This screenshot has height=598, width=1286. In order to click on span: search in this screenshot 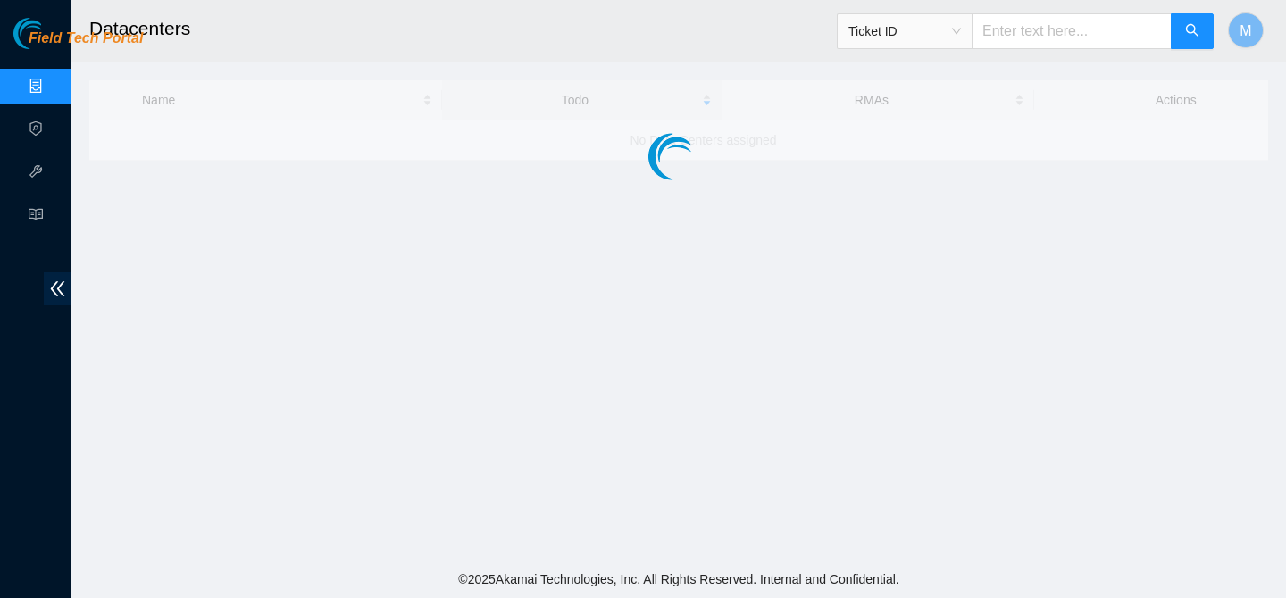, I will do `click(1192, 31)`.